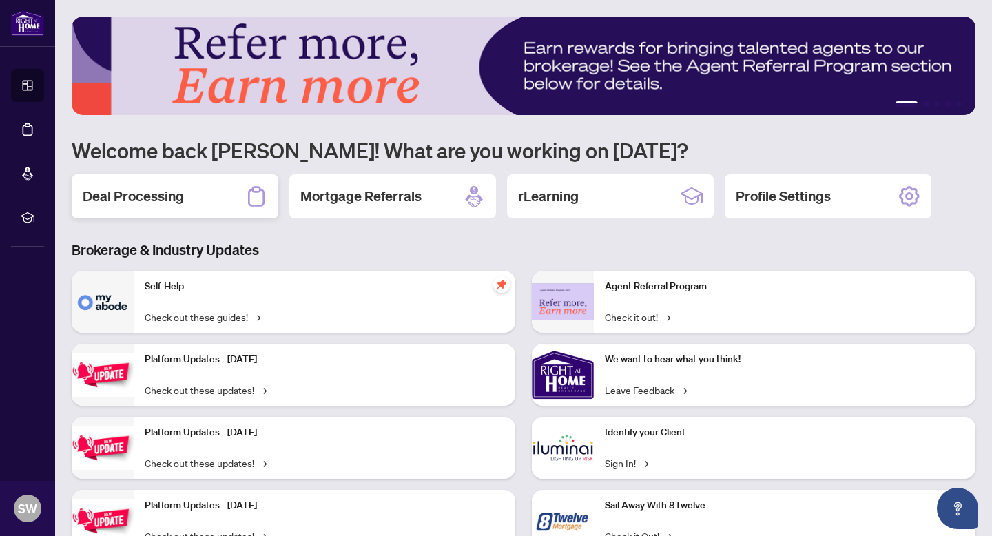 Image resolution: width=992 pixels, height=536 pixels. I want to click on button: 4, so click(948, 104).